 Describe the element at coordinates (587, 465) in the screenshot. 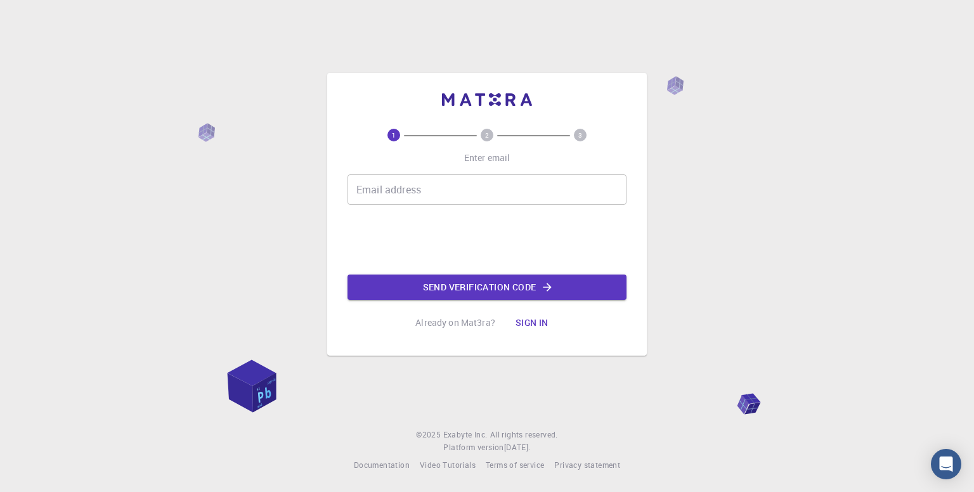

I see `span: Privacy statement` at that location.